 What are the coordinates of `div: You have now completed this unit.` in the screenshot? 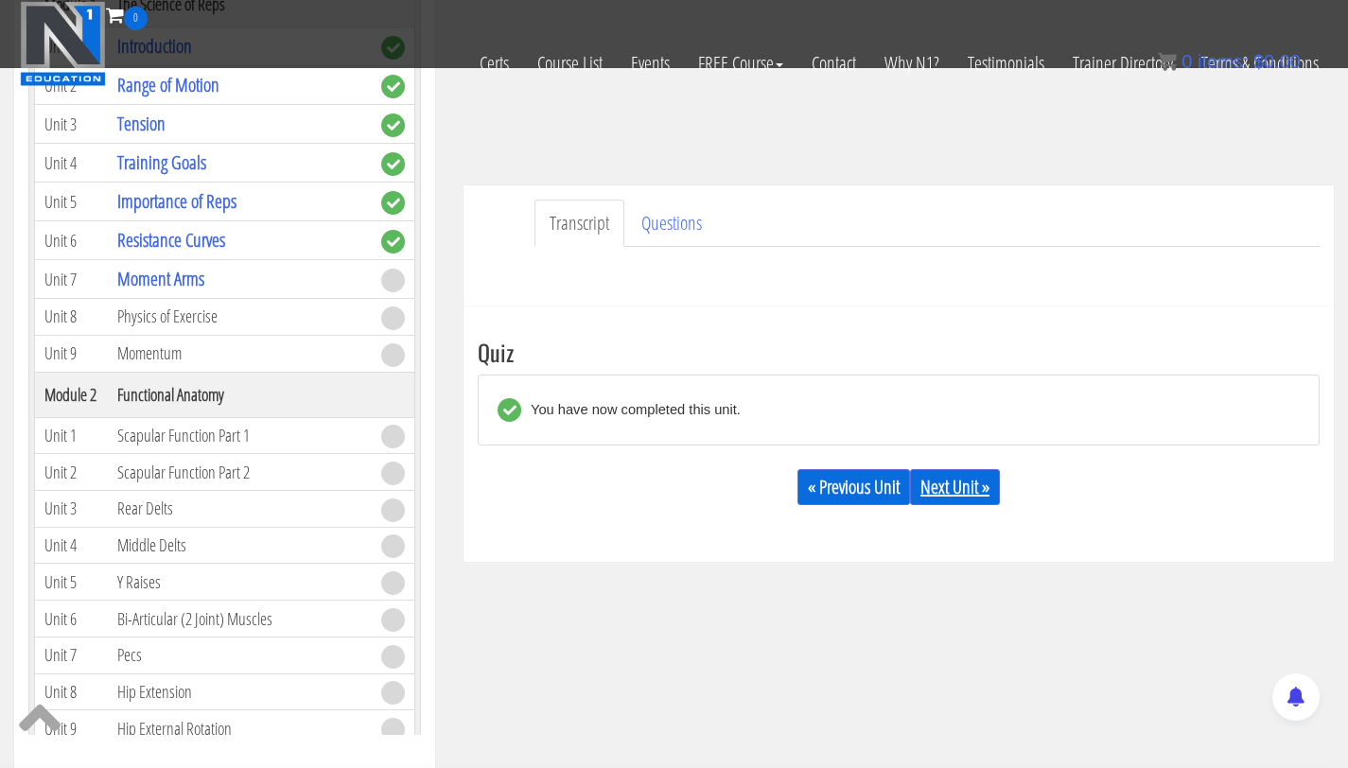 It's located at (631, 410).